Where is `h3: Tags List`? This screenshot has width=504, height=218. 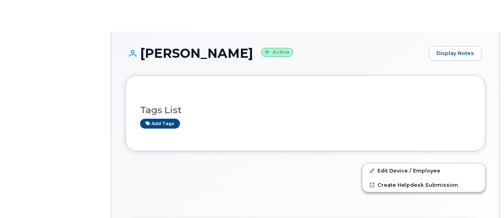
h3: Tags List is located at coordinates (305, 110).